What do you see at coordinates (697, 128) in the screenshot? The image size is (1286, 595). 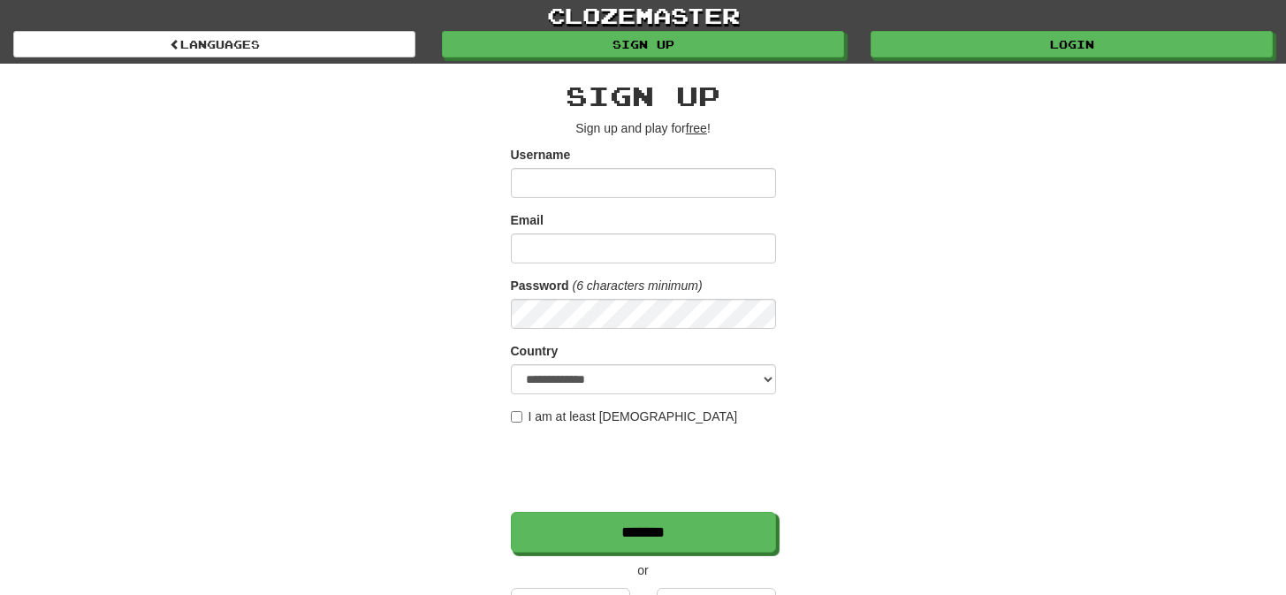 I see `u: free` at bounding box center [697, 128].